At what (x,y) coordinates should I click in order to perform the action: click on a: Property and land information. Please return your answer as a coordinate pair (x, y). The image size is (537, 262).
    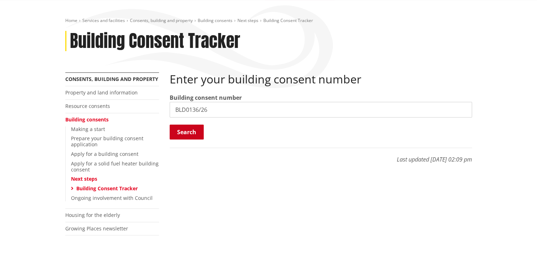
    Looking at the image, I should click on (102, 92).